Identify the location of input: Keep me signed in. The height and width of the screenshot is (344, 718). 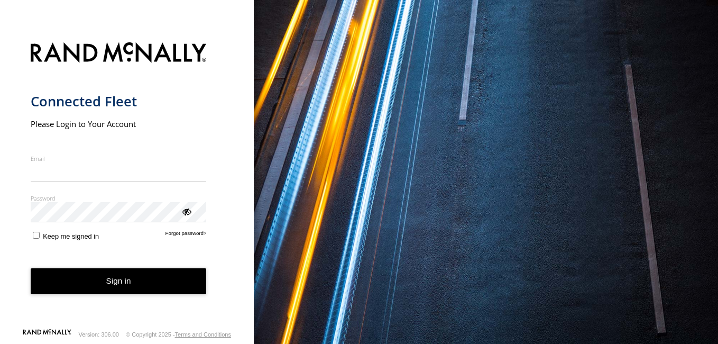
(36, 235).